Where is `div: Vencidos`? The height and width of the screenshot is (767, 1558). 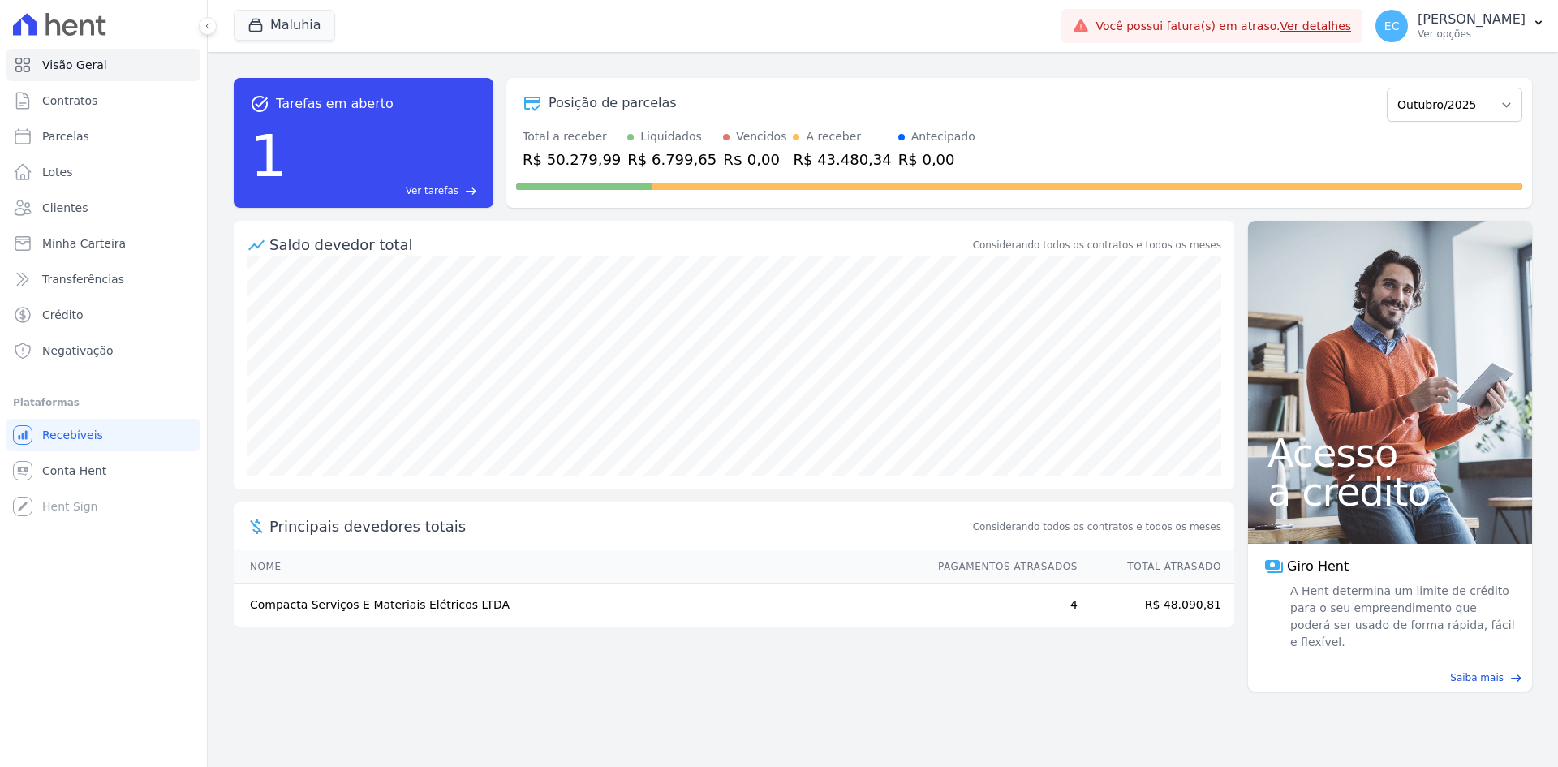 div: Vencidos is located at coordinates (761, 136).